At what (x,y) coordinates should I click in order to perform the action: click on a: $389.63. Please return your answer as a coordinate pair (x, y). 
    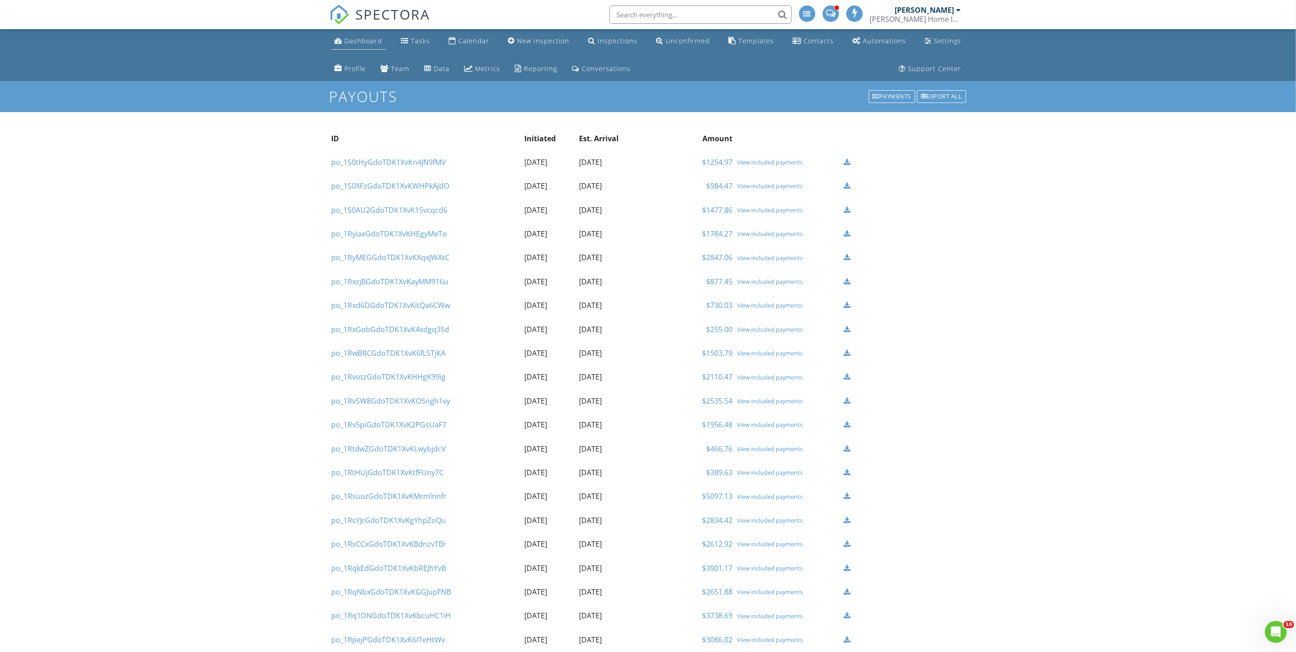
    Looking at the image, I should click on (719, 472).